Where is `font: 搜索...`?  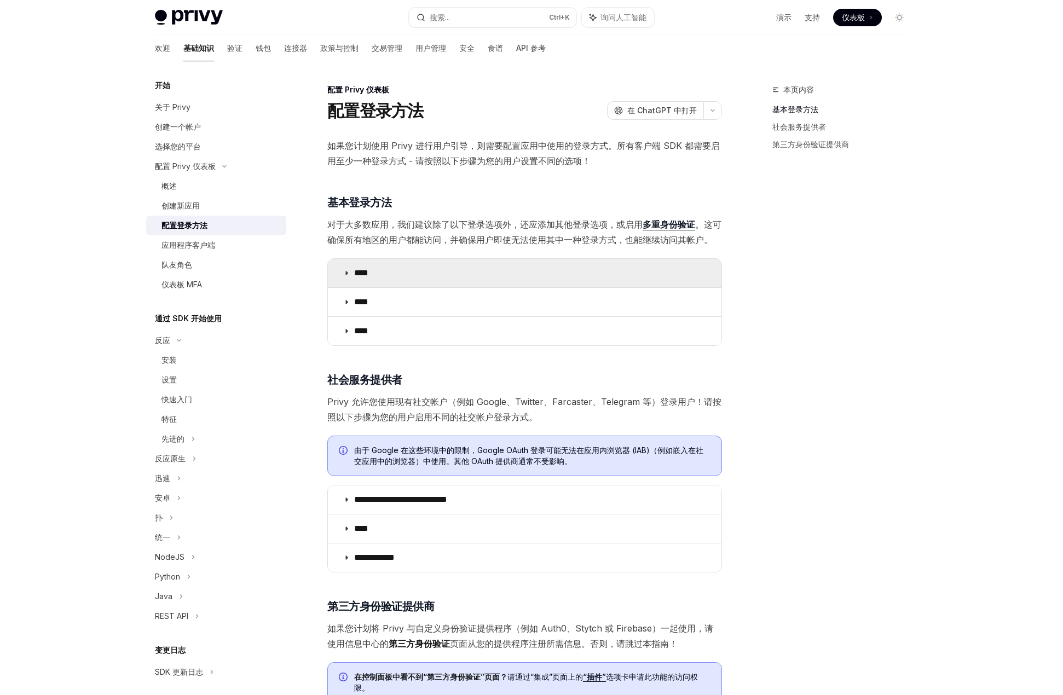
font: 搜索... is located at coordinates (440, 17).